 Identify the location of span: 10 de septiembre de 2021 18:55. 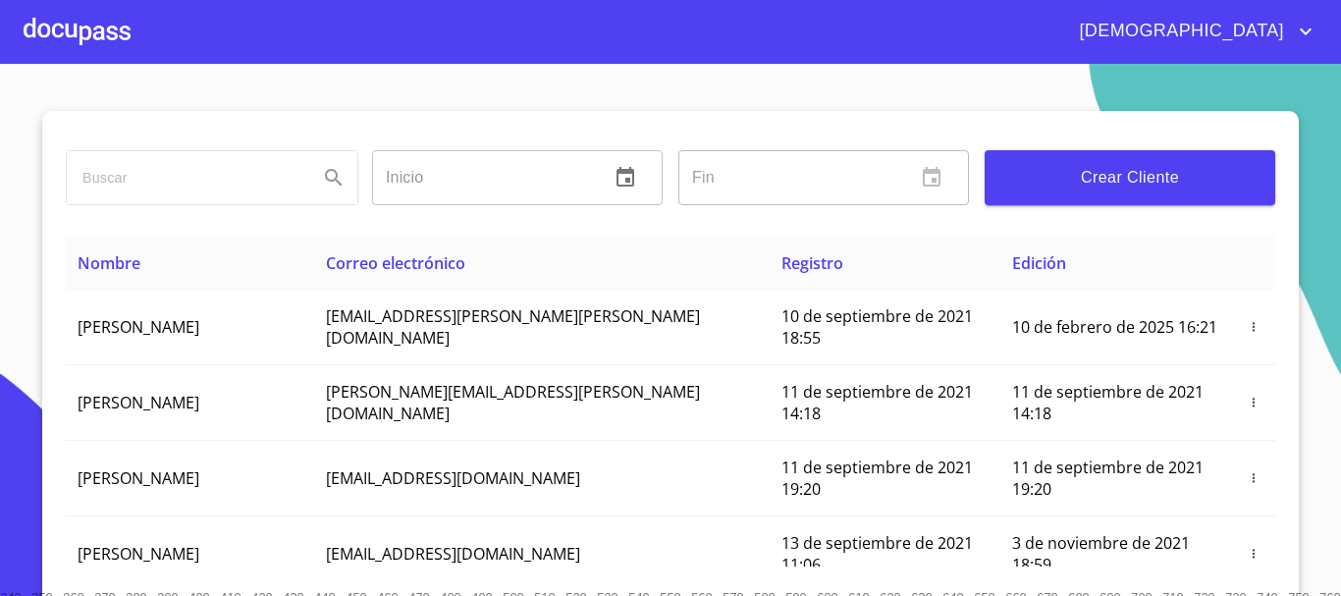
(877, 327).